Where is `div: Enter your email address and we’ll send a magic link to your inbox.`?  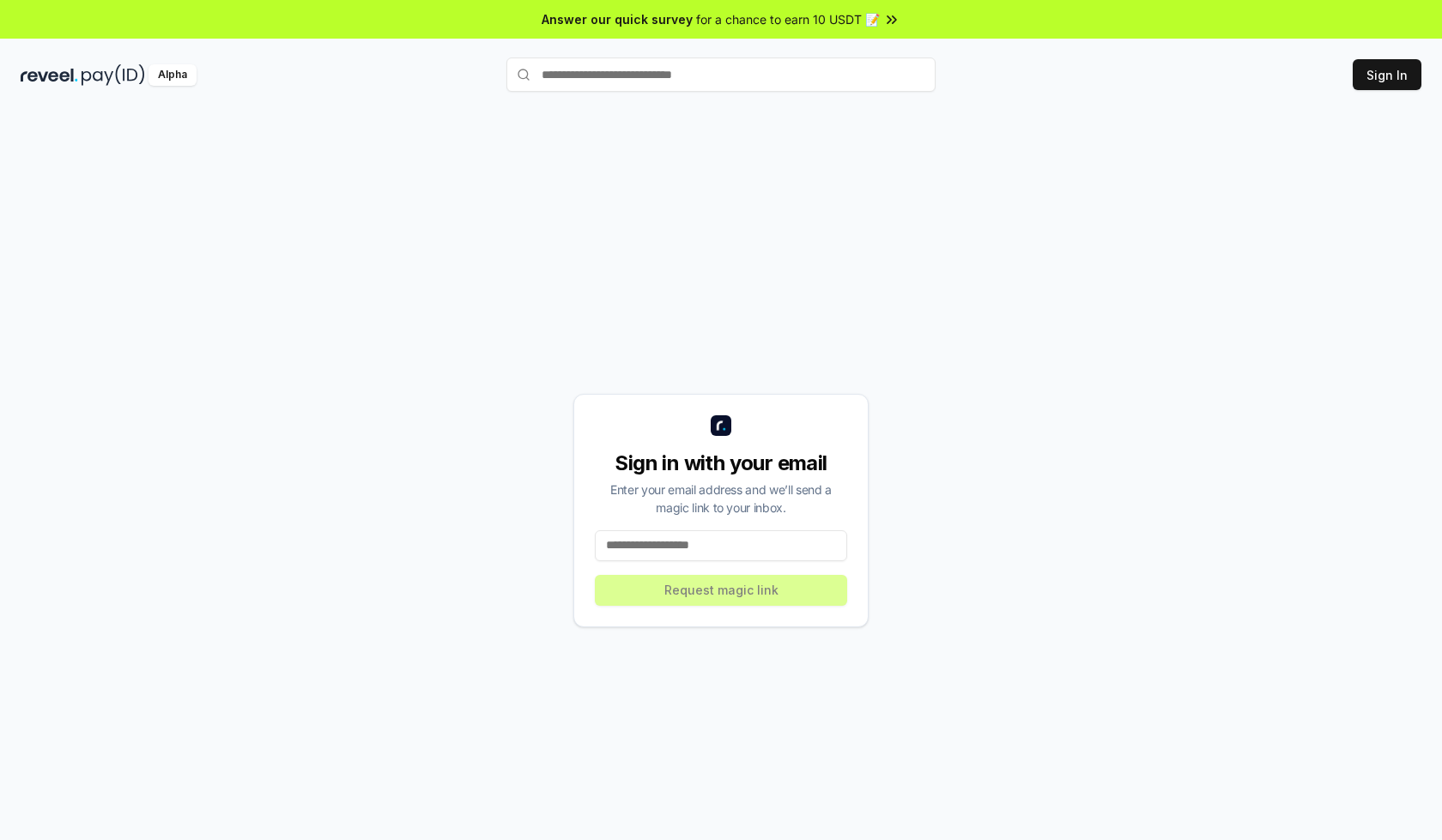
div: Enter your email address and we’ll send a magic link to your inbox. is located at coordinates (721, 499).